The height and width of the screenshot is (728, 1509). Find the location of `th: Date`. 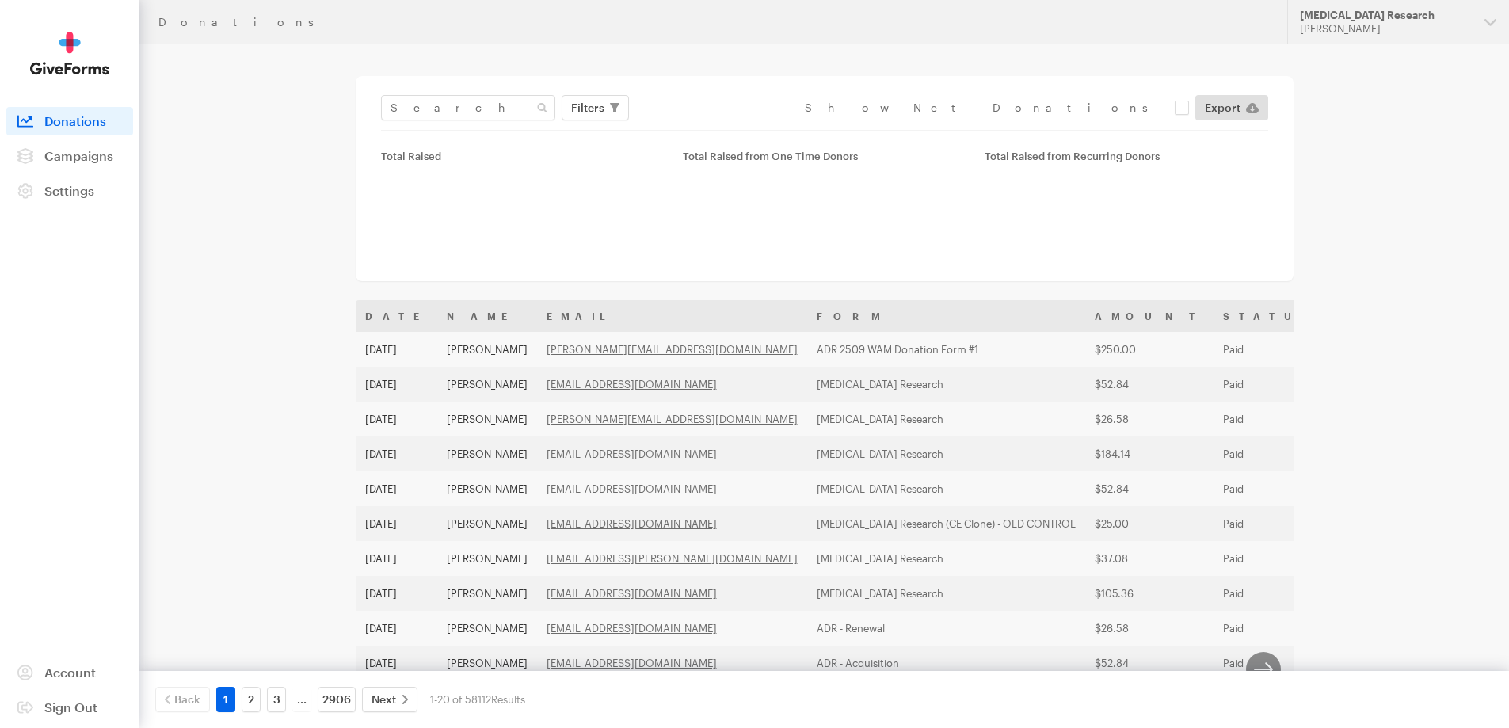

th: Date is located at coordinates (396, 316).